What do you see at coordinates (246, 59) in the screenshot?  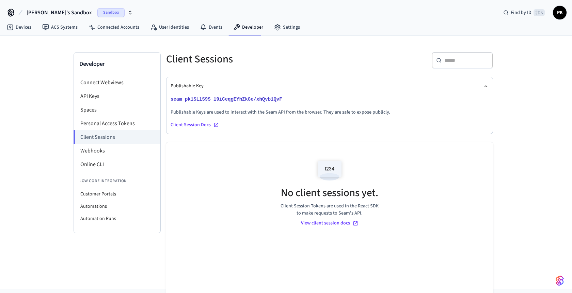 I see `h5: Client Sessions` at bounding box center [246, 59].